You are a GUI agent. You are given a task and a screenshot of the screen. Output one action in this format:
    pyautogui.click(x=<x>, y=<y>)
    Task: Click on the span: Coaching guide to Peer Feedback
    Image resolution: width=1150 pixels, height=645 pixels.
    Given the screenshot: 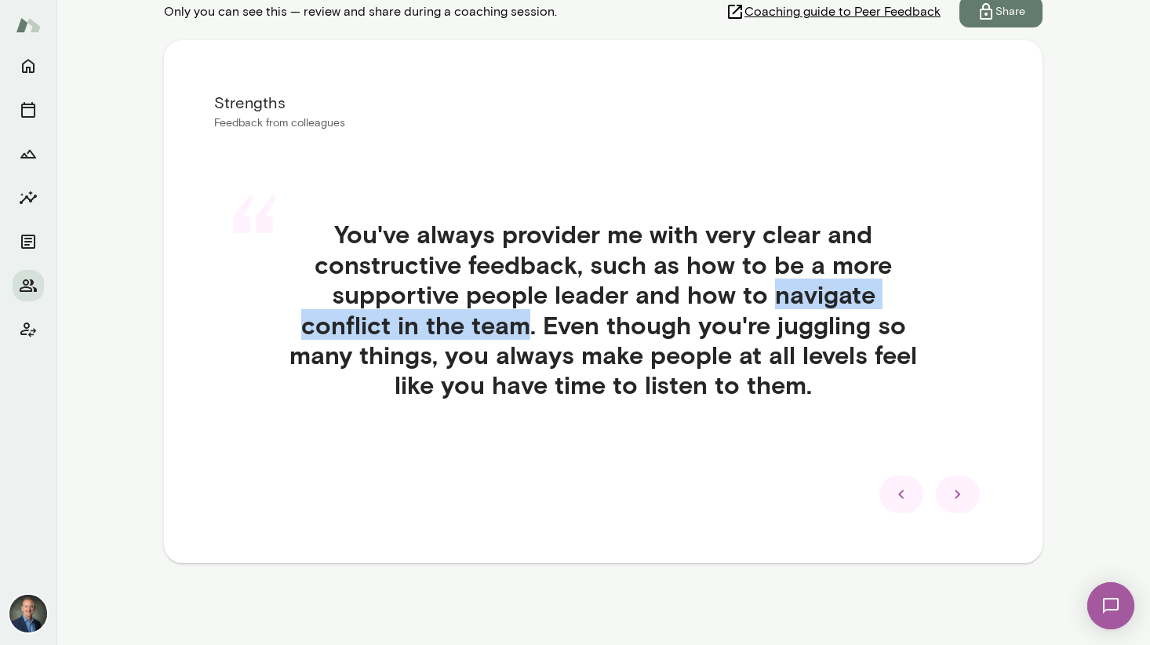 What is the action you would take?
    pyautogui.click(x=843, y=12)
    